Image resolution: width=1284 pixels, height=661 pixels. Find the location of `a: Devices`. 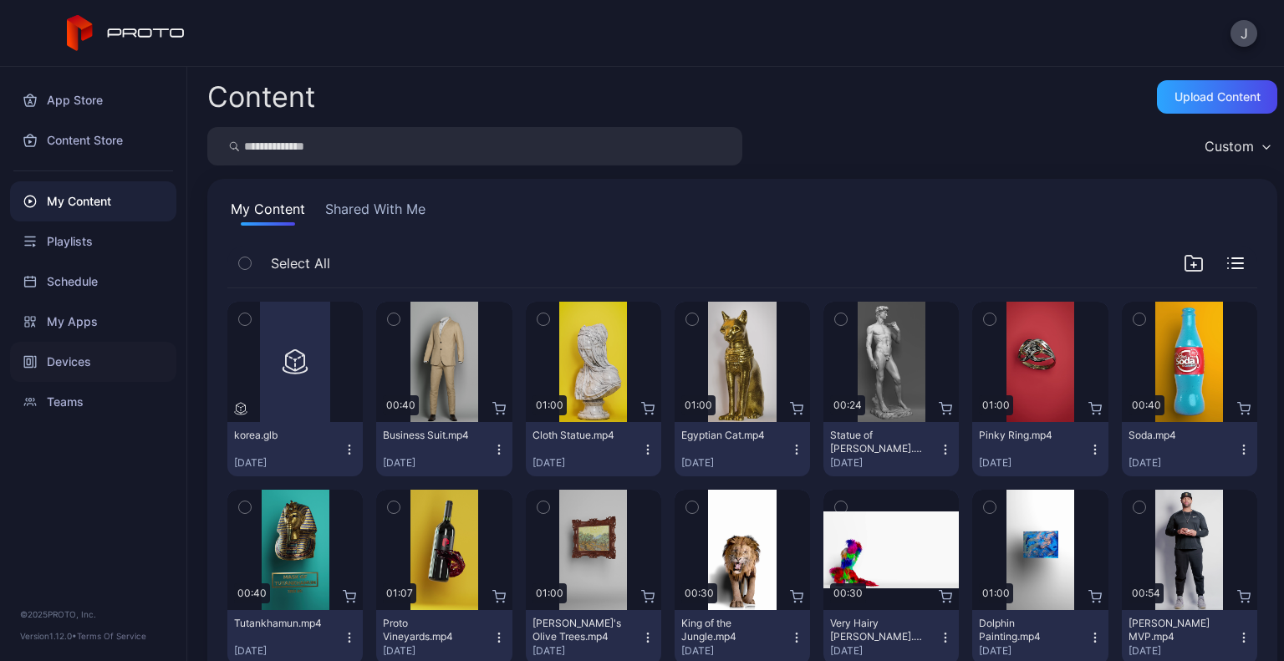

a: Devices is located at coordinates (93, 362).